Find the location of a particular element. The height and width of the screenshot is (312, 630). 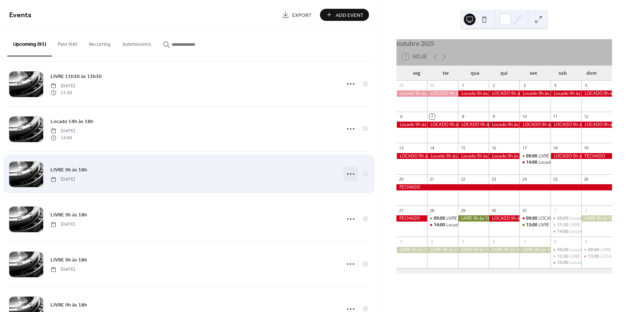

div: LIVRE 13h às 18h is located at coordinates (535, 225).